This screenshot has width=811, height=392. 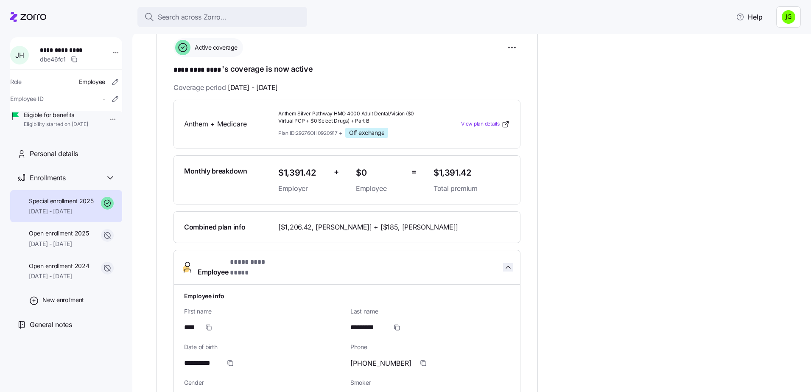 I want to click on span: Coverage period, so click(x=226, y=87).